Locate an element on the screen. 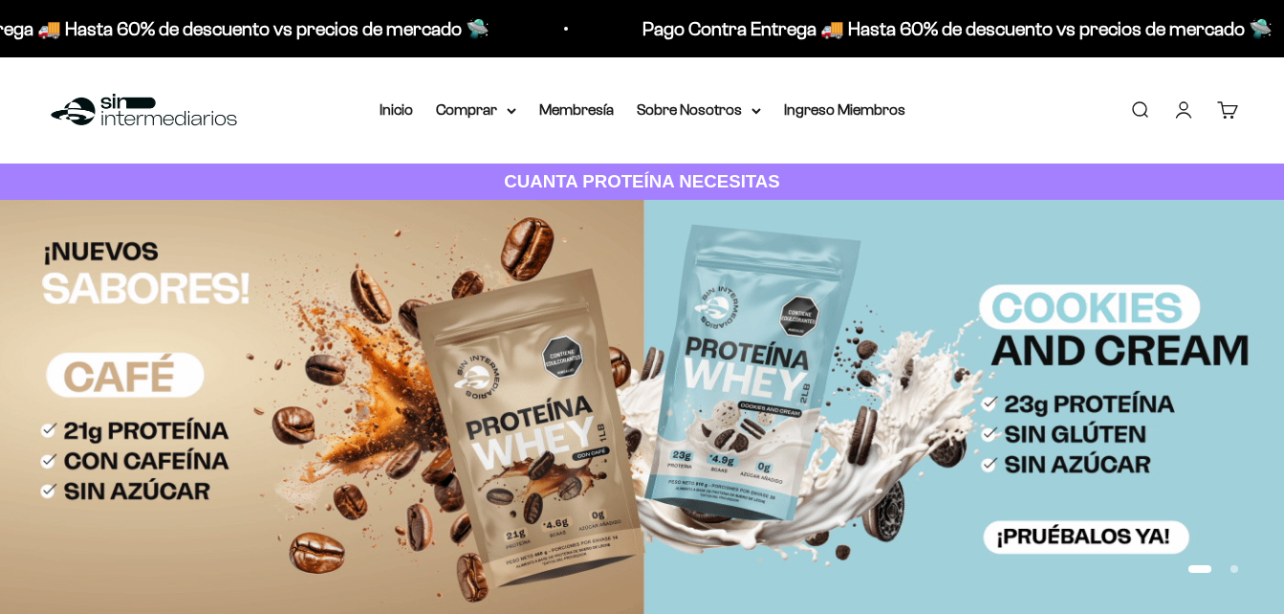 This screenshot has width=1284, height=614. a: Inicio is located at coordinates (396, 109).